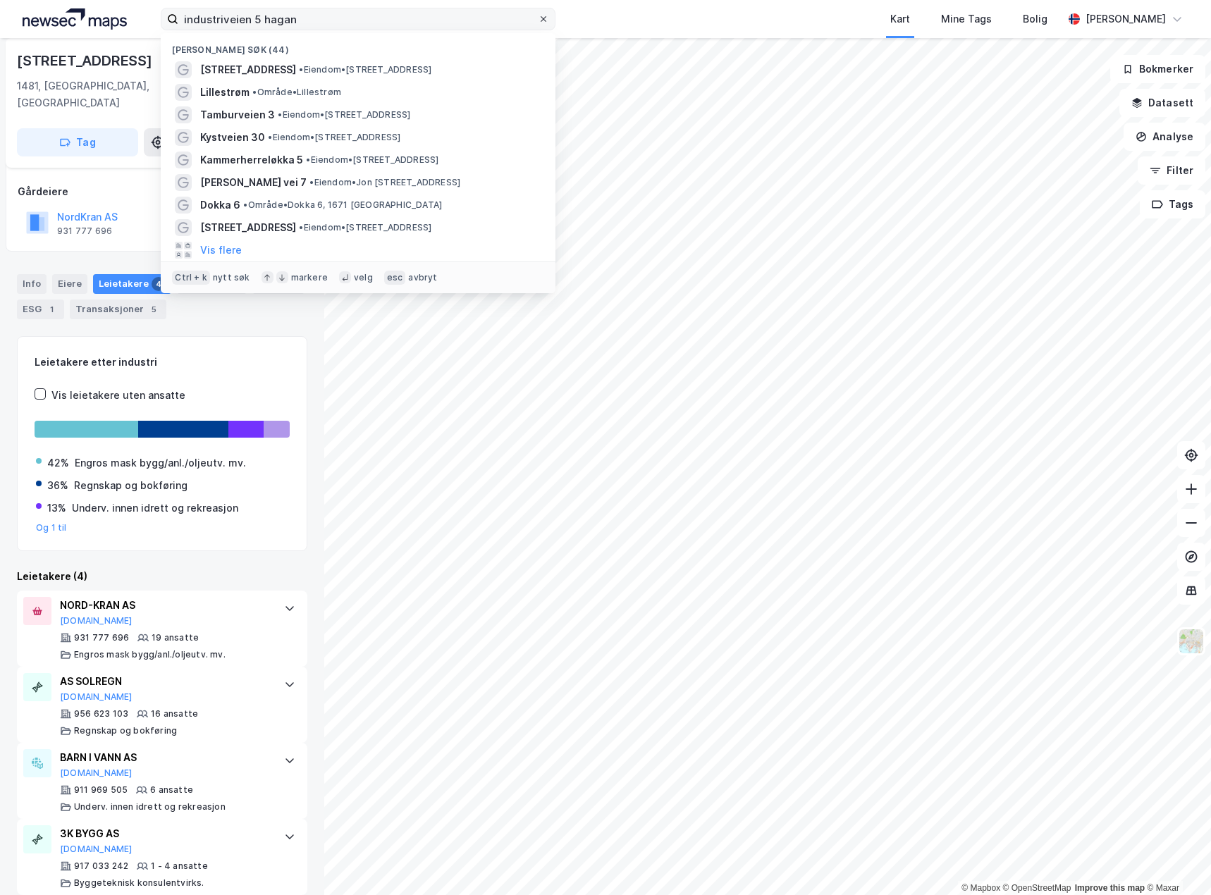 This screenshot has height=895, width=1211. I want to click on div: 16 ansatte, so click(174, 714).